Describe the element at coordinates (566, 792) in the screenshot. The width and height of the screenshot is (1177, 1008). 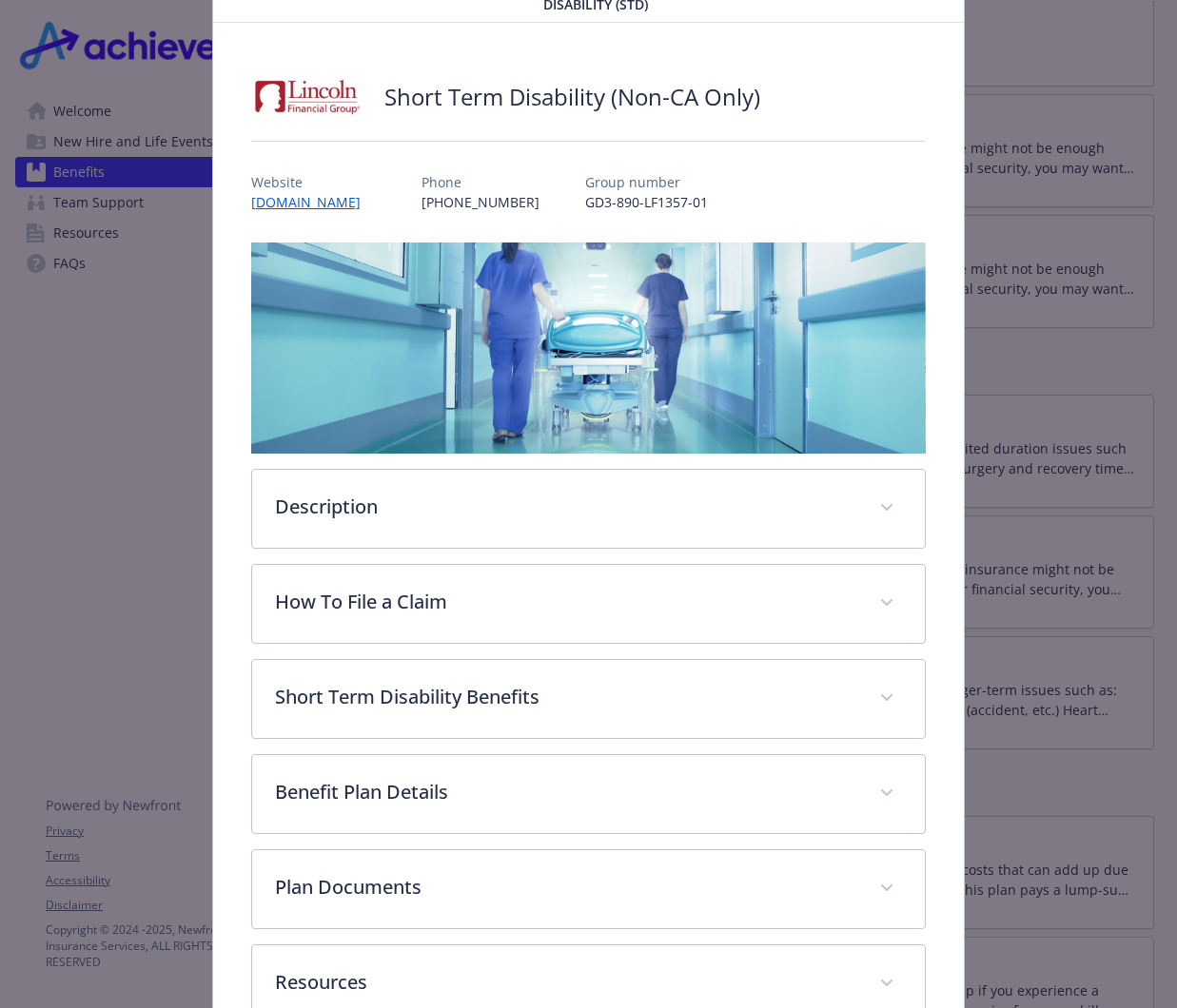
I see `p: Benefit Plan Details` at that location.